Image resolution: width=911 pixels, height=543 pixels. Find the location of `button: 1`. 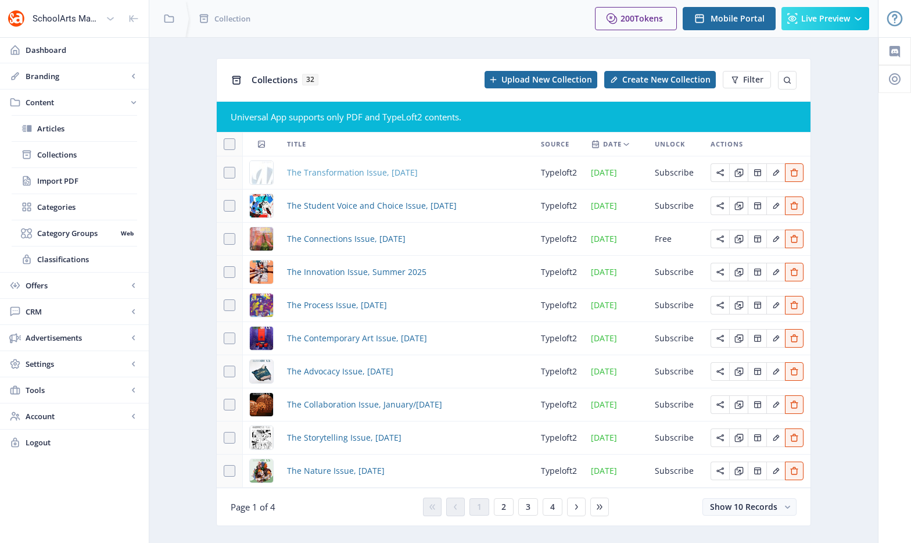

button: 1 is located at coordinates (480, 507).